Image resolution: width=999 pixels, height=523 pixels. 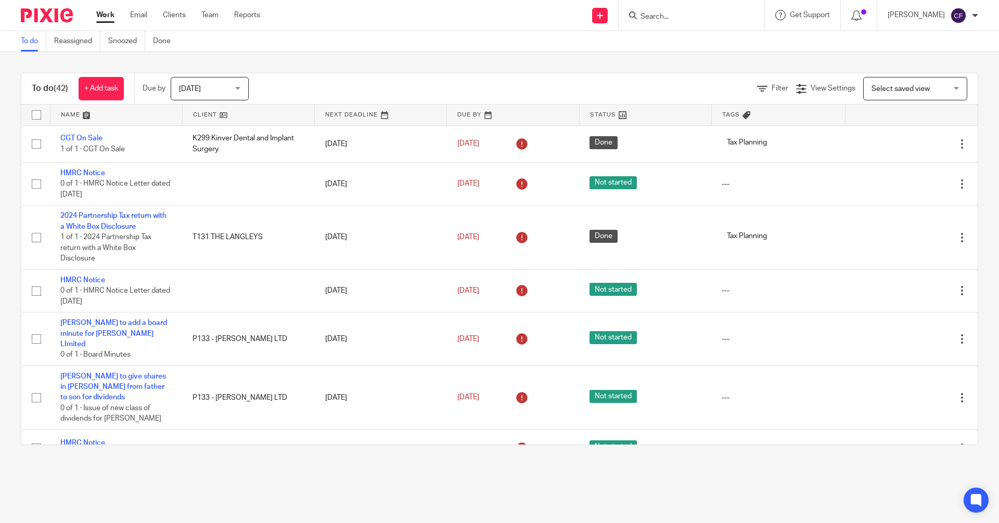 What do you see at coordinates (61, 88) in the screenshot?
I see `span: (42)` at bounding box center [61, 88].